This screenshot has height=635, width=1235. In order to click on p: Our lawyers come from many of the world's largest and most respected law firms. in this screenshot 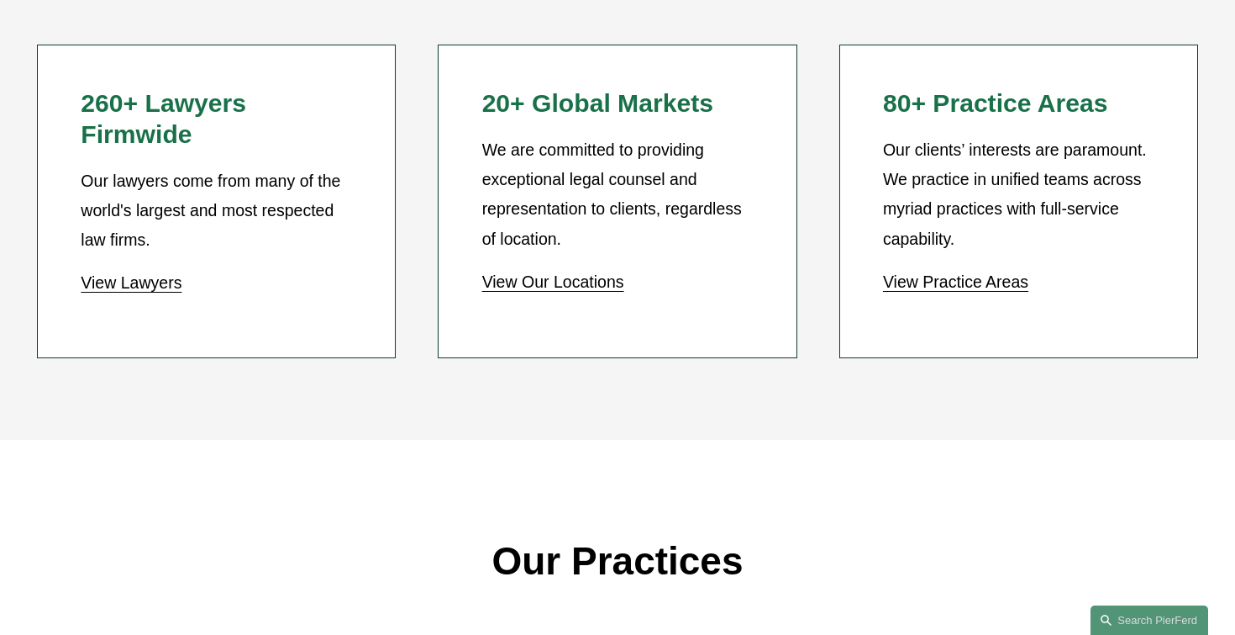, I will do `click(216, 210)`.